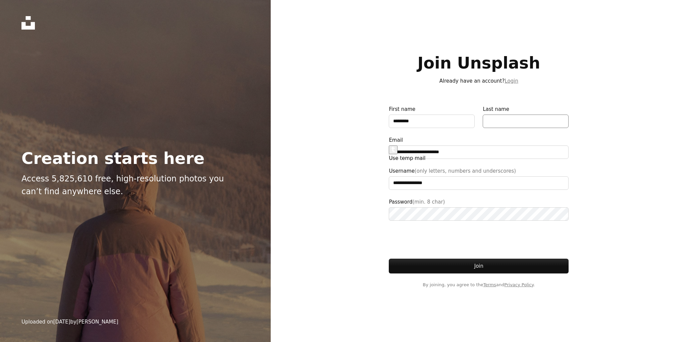 This screenshot has width=687, height=342. Describe the element at coordinates (124, 158) in the screenshot. I see `h2: Creation starts here` at that location.